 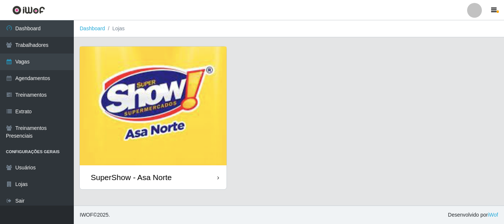 I want to click on div: SuperShow - Asa Norte, so click(x=131, y=177).